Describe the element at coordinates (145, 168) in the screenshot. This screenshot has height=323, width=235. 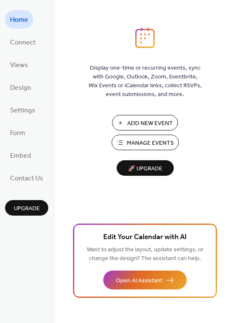
I see `button: 🚀 Upgrade` at that location.